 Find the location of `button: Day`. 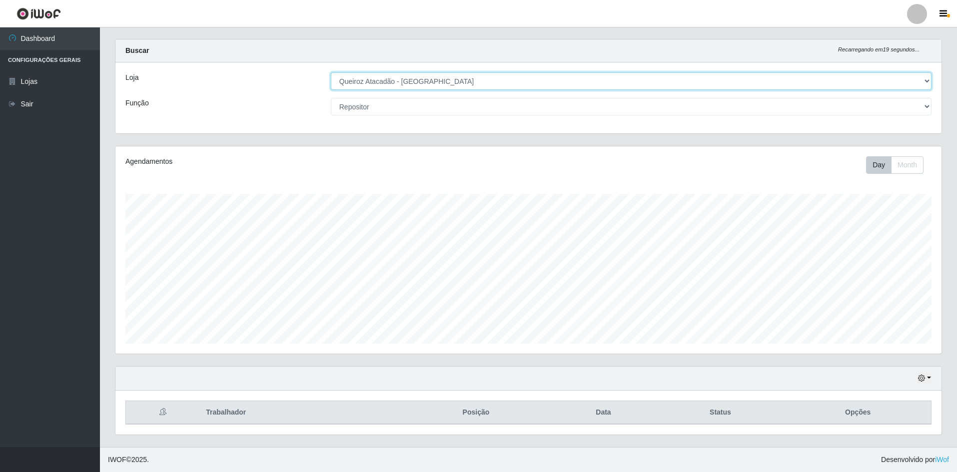

button: Day is located at coordinates (878, 165).